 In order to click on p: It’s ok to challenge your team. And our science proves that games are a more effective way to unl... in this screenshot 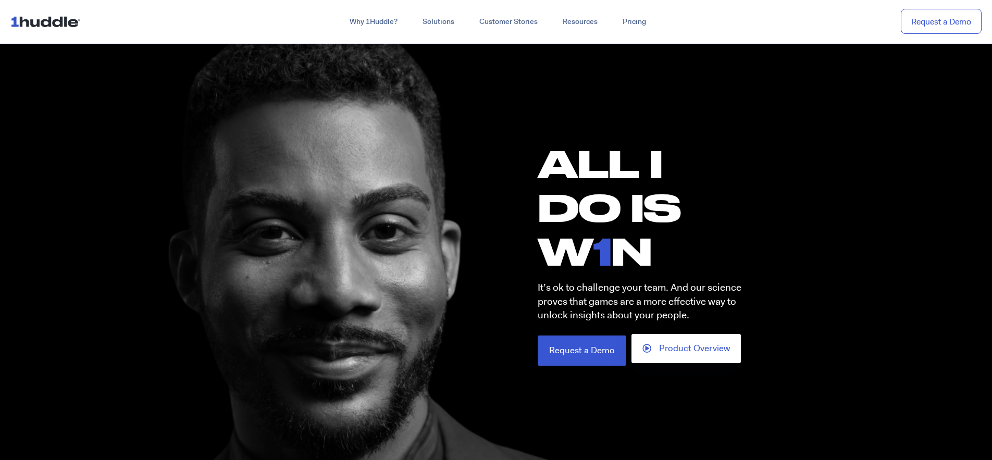, I will do `click(647, 302)`.